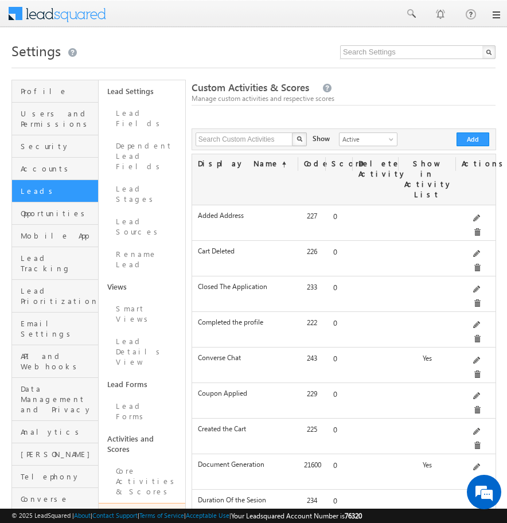 This screenshot has height=523, width=507. Describe the element at coordinates (475, 164) in the screenshot. I see `div: Actions` at that location.